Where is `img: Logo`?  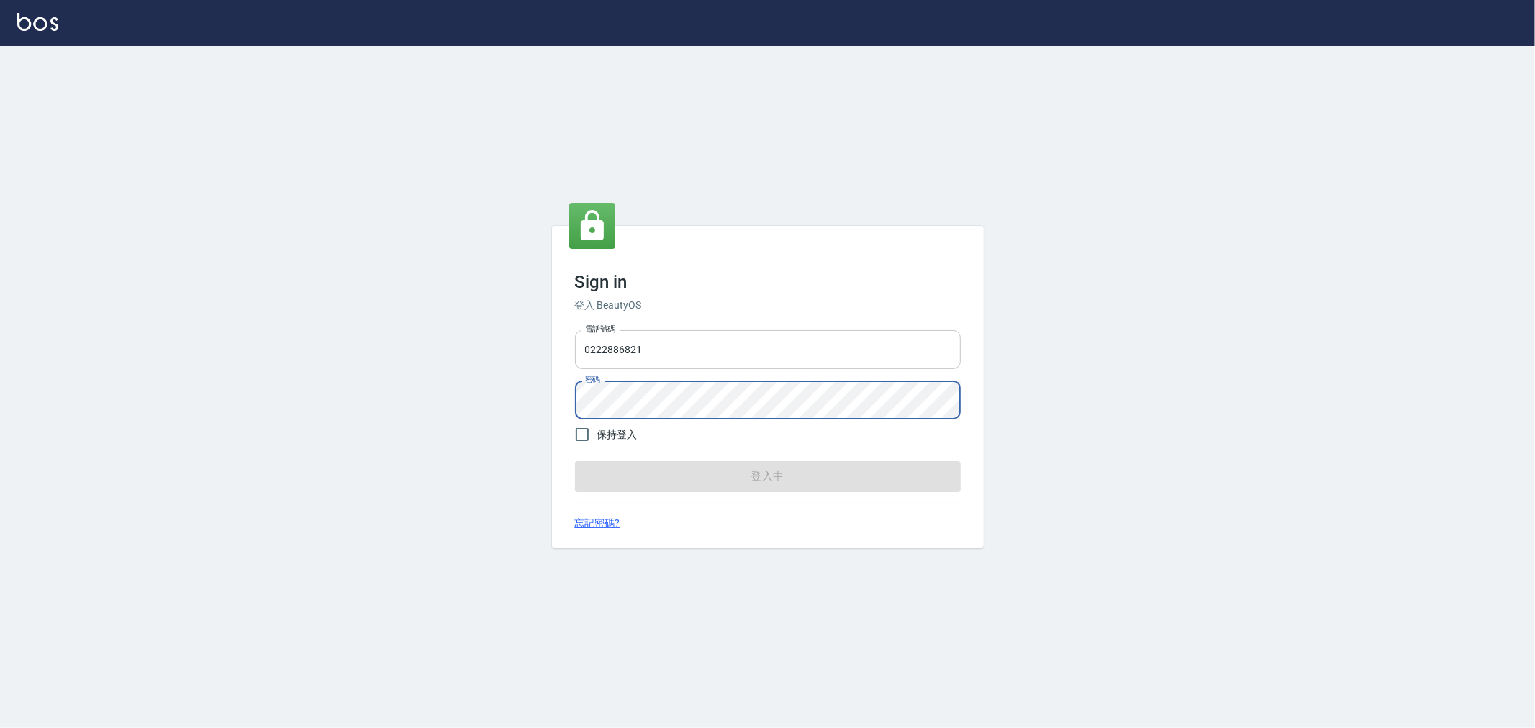 img: Logo is located at coordinates (37, 22).